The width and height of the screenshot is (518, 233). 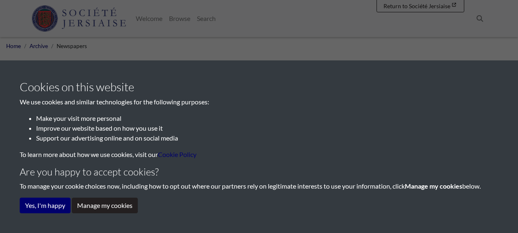 I want to click on li: Improve our website based on how you use it, so click(x=267, y=128).